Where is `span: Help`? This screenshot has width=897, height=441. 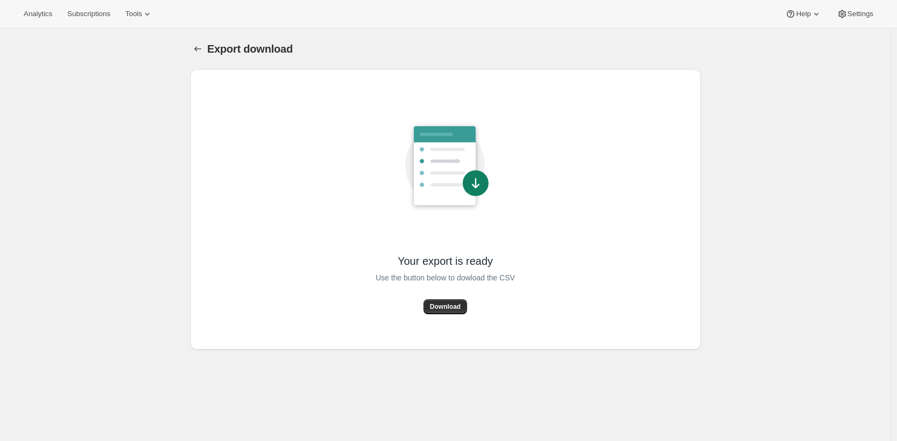
span: Help is located at coordinates (803, 14).